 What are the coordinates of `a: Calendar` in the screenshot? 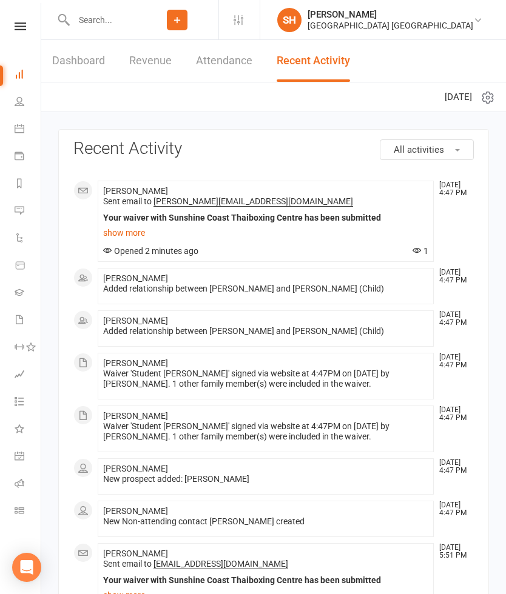 It's located at (28, 130).